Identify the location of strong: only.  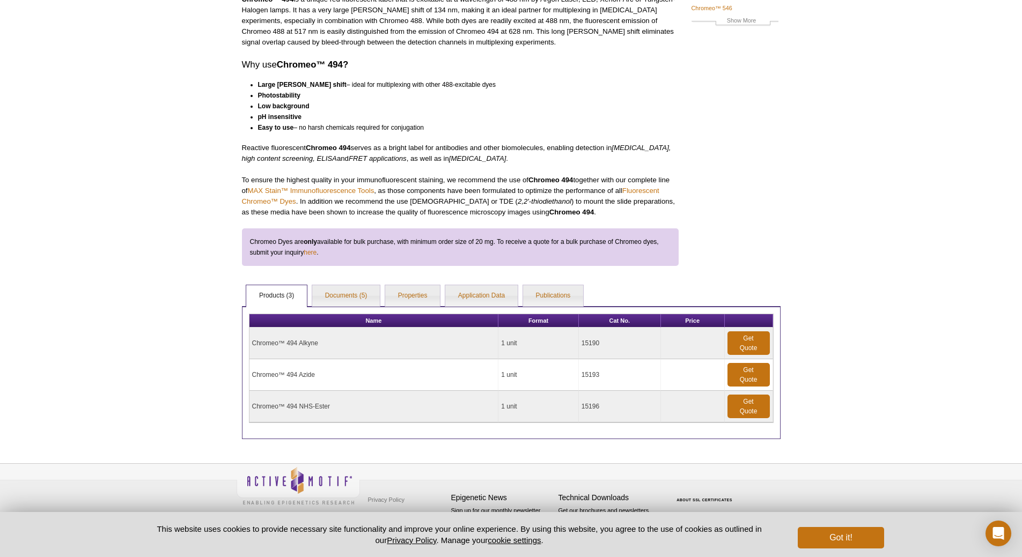
(310, 242).